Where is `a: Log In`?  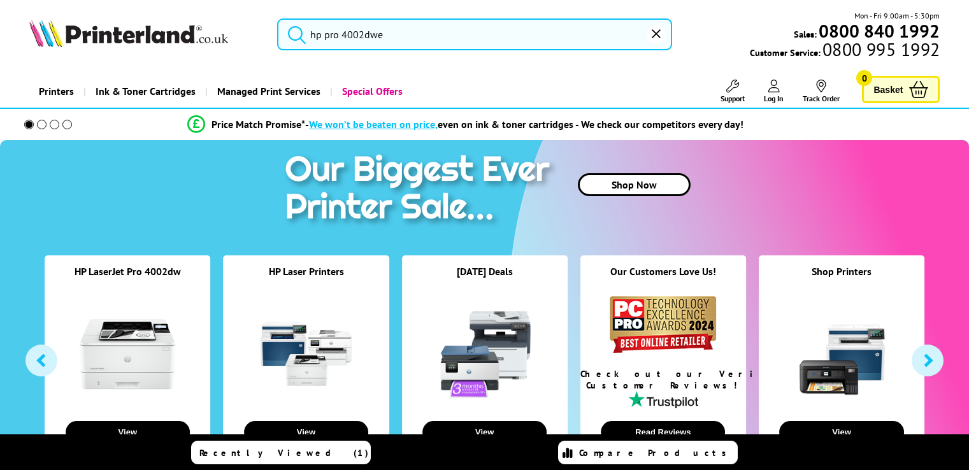
a: Log In is located at coordinates (773, 91).